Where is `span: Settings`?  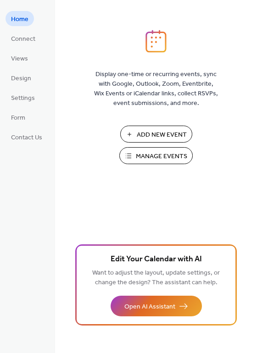
span: Settings is located at coordinates (23, 98).